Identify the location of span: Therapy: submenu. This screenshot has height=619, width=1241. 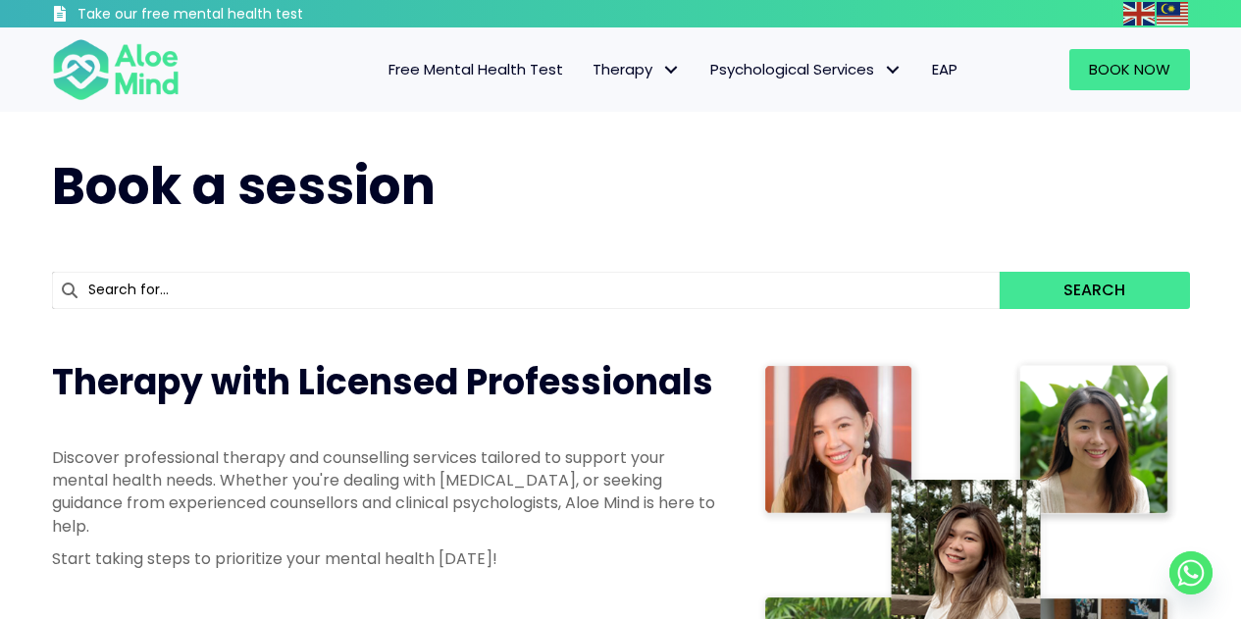
(671, 70).